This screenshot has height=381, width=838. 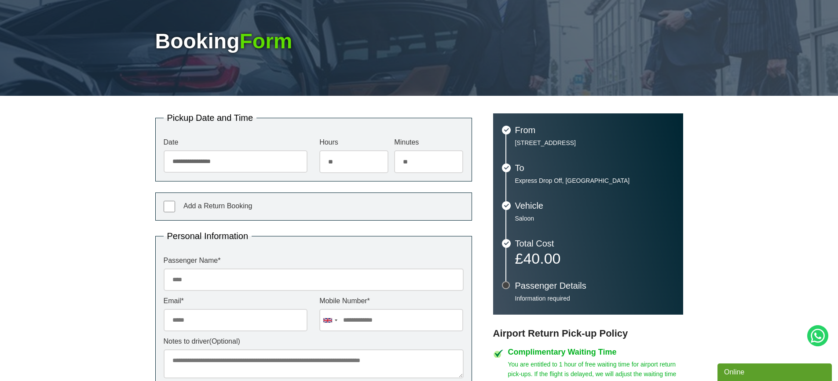 I want to click on span: 40.00, so click(x=541, y=259).